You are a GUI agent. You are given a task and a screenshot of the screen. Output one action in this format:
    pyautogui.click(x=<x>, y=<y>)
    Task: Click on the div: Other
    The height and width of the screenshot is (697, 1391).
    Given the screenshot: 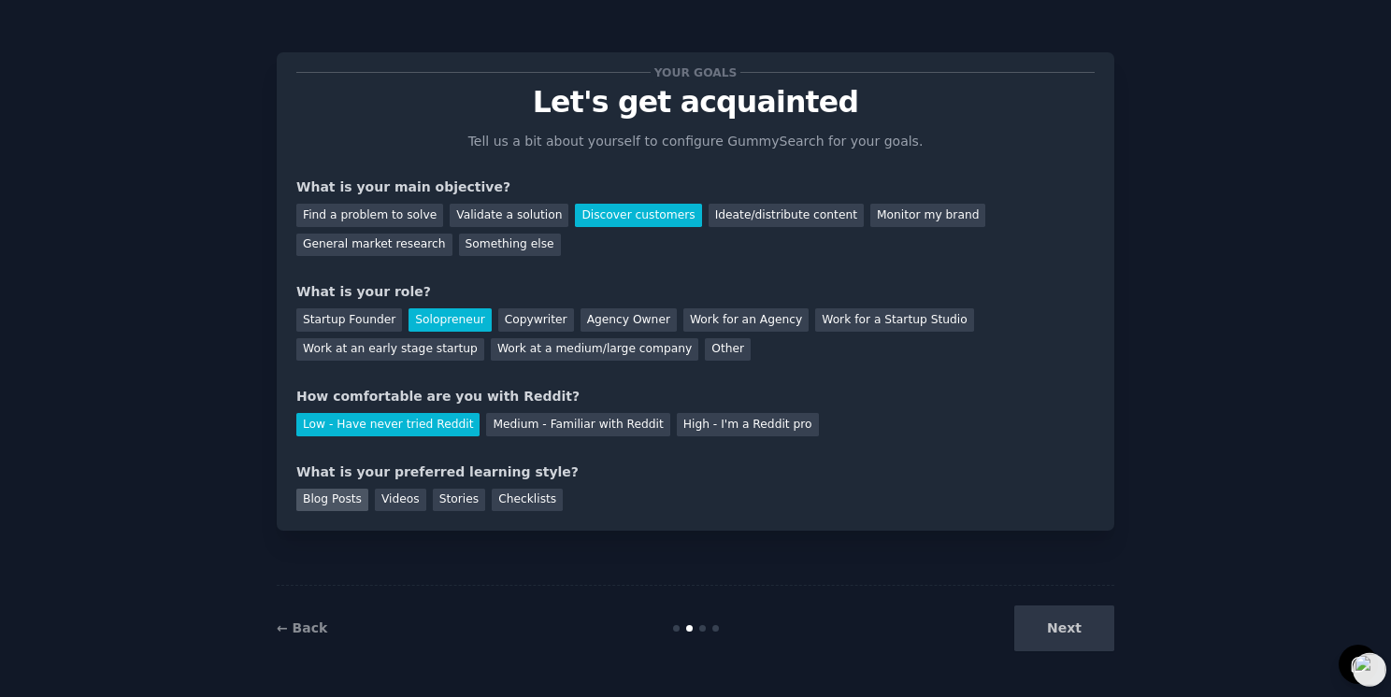 What is the action you would take?
    pyautogui.click(x=727, y=350)
    